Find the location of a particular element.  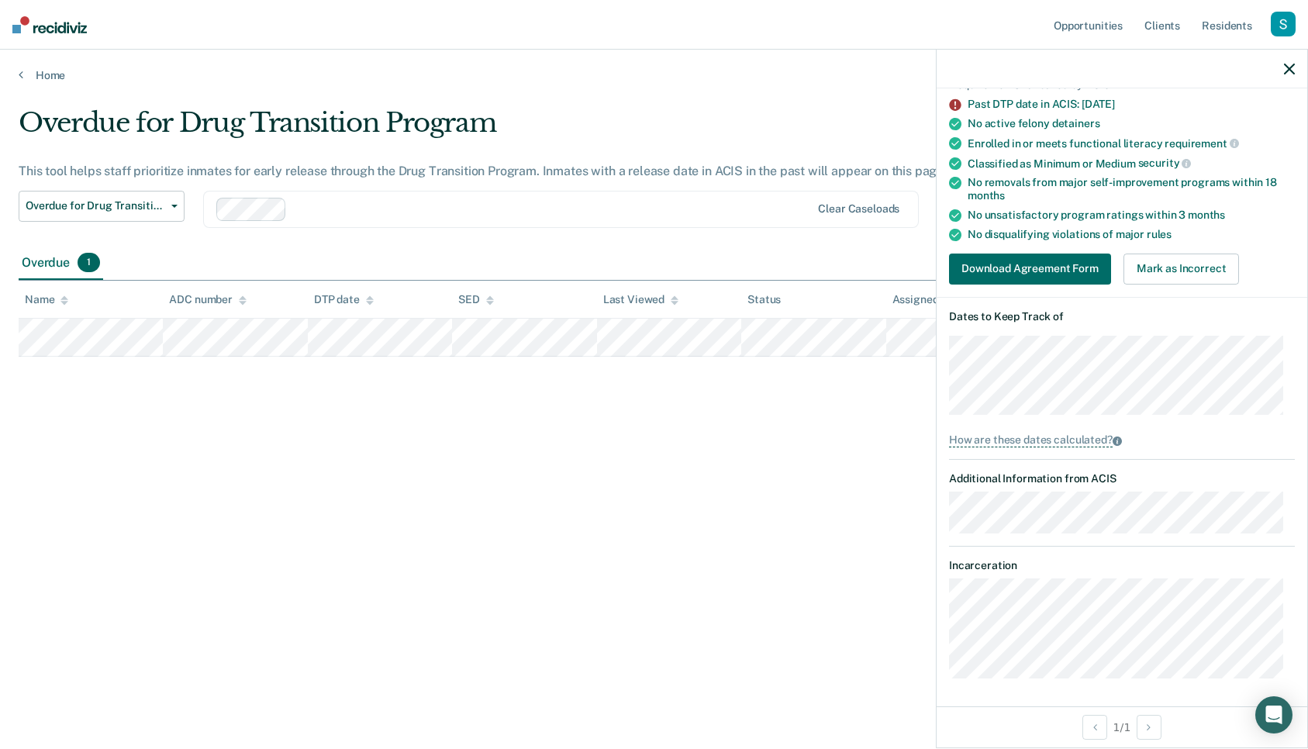

div: This tool helps staff prioritize inmates for early release through the Drug Transition Program. I... is located at coordinates (509, 171).